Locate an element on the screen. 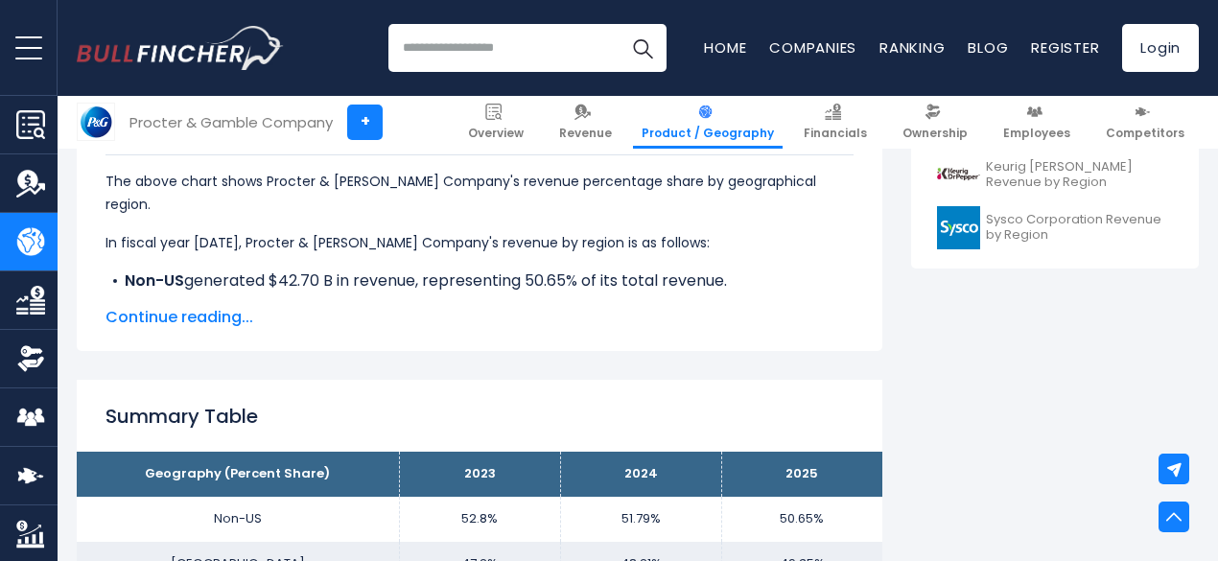 This screenshot has height=561, width=1218. td: Non-US is located at coordinates (238, 519).